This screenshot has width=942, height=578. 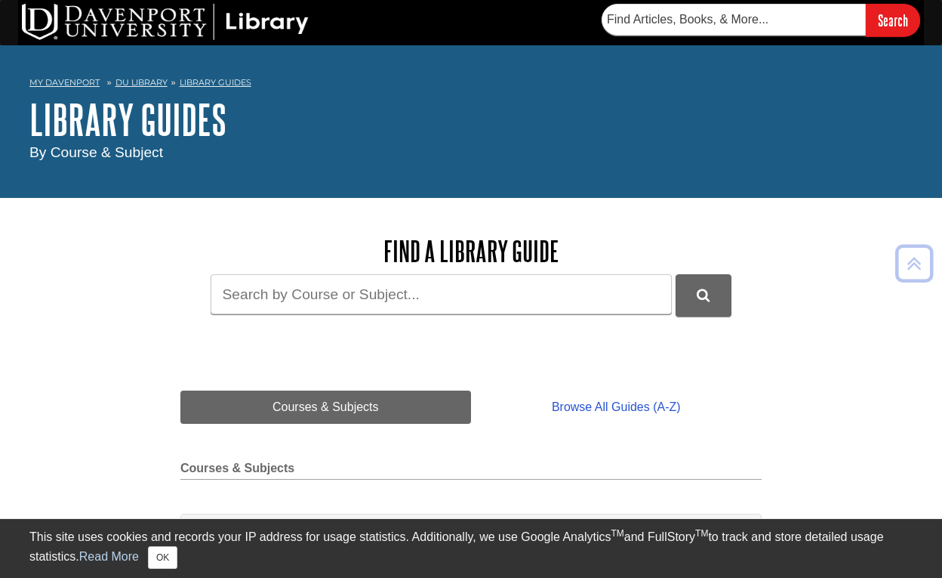 I want to click on div: By Course & Subject, so click(x=471, y=153).